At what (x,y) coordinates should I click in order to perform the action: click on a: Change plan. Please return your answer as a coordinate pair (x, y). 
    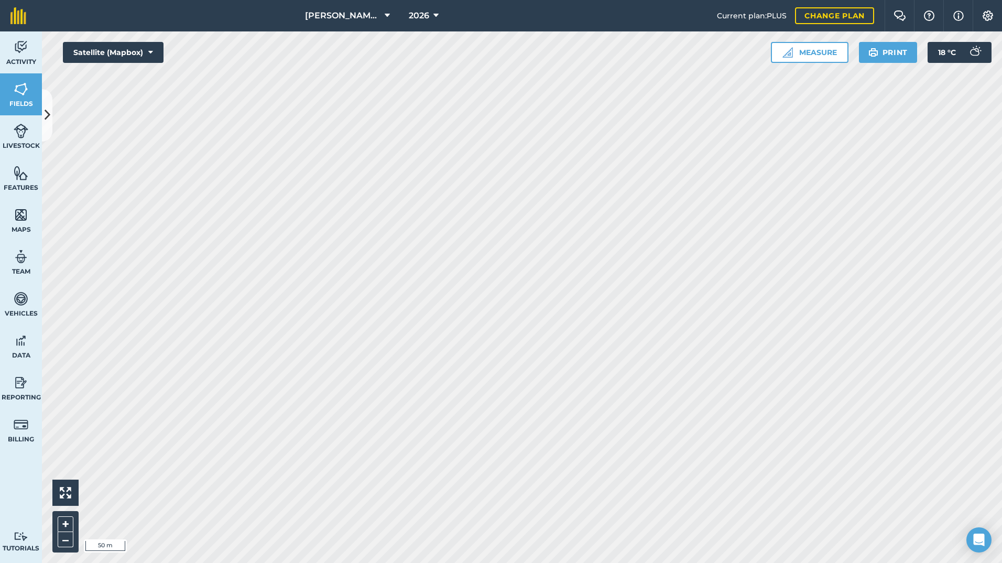
    Looking at the image, I should click on (834, 16).